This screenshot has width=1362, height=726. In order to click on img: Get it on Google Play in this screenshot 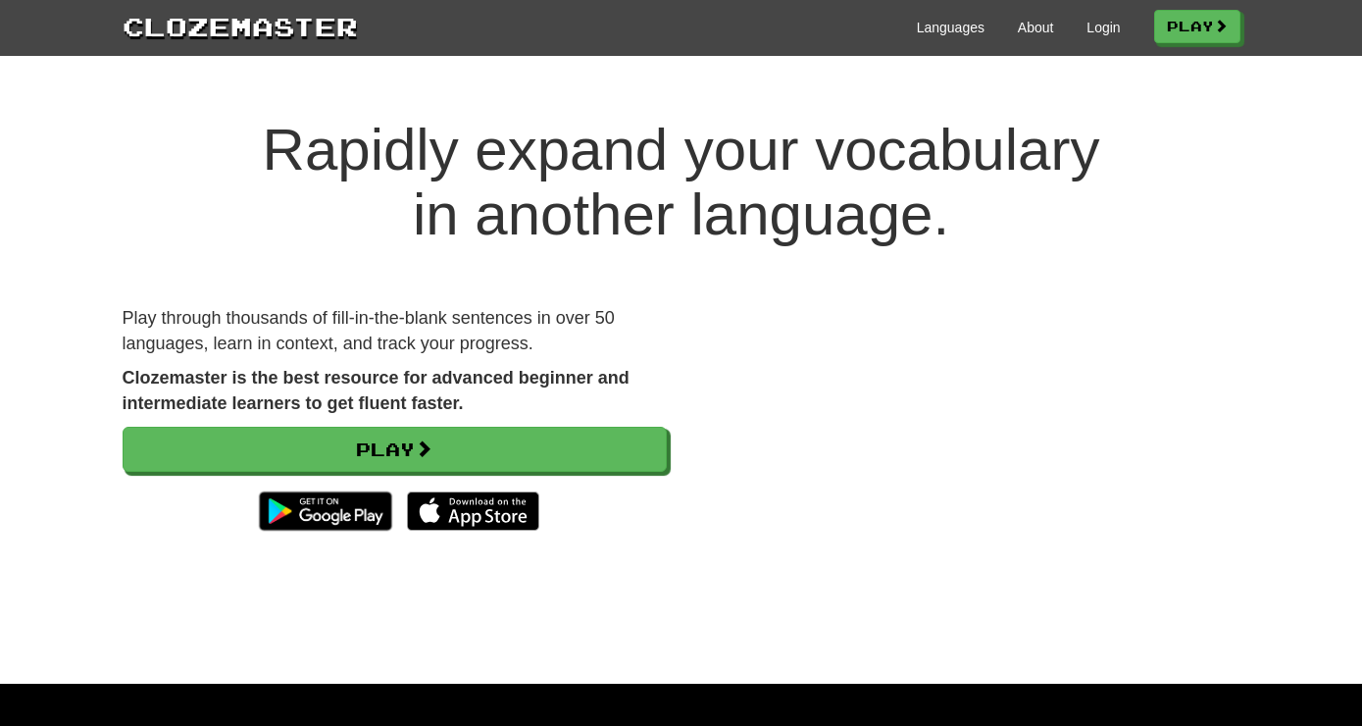, I will do `click(325, 511)`.